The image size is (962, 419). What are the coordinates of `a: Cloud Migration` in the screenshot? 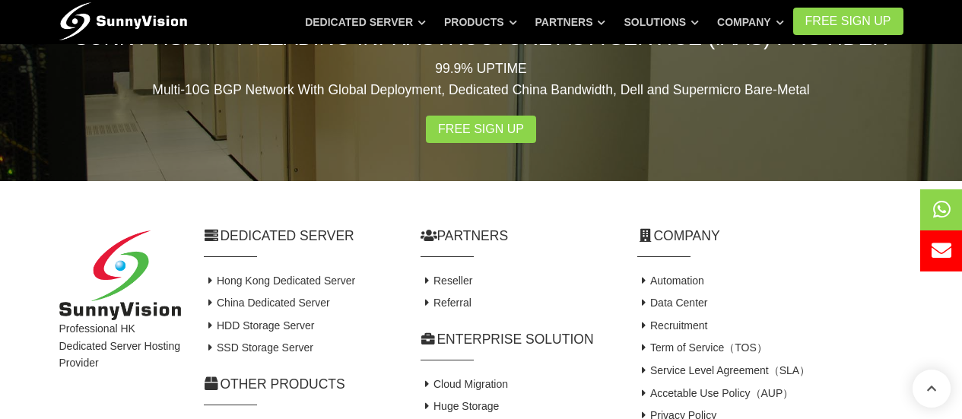 It's located at (465, 384).